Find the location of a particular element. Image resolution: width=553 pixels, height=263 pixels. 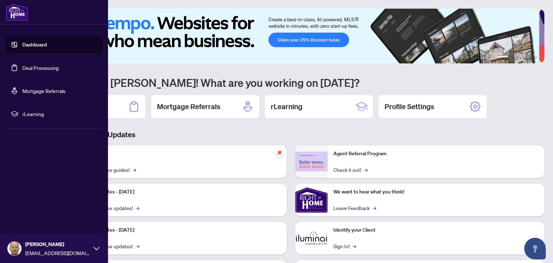

a: Leave Feedback→ is located at coordinates (355, 208).